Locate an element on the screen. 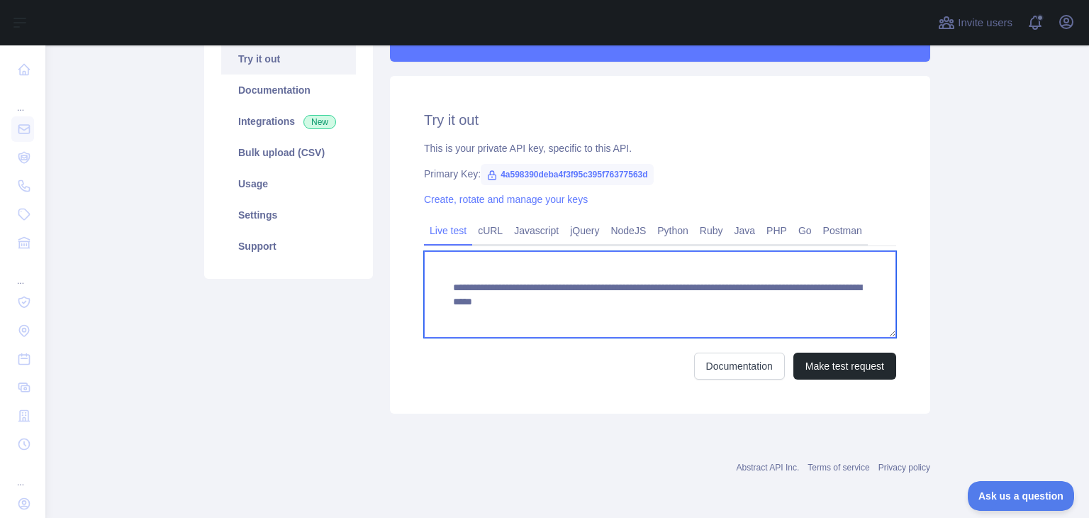 The image size is (1089, 518). a: Postman is located at coordinates (842, 230).